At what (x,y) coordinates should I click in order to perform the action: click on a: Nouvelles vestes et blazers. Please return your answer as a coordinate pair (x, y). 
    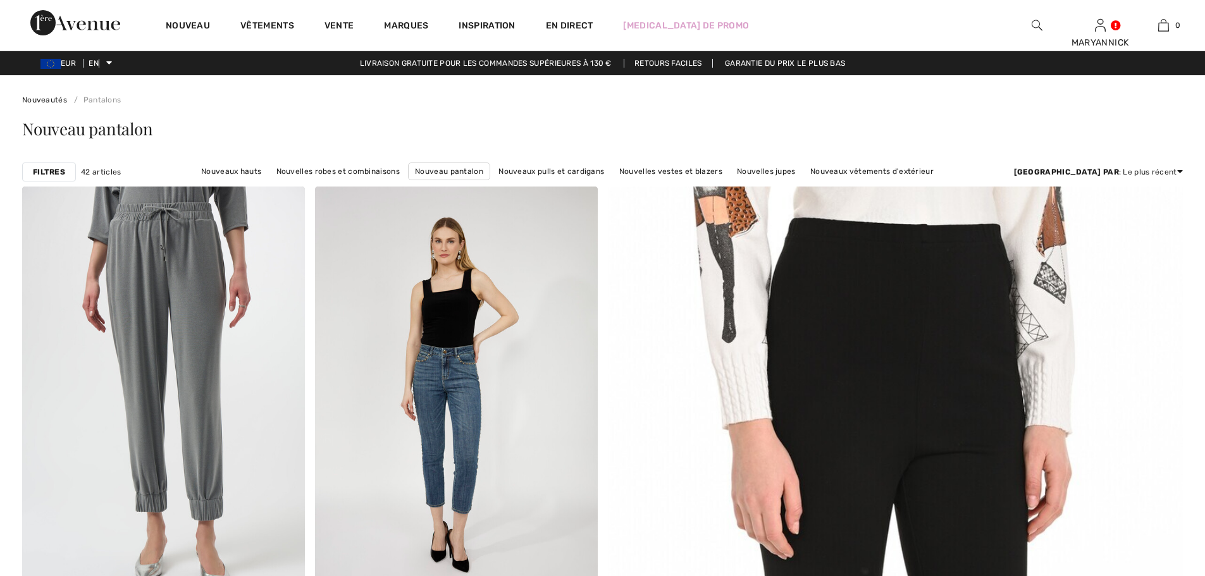
    Looking at the image, I should click on (670, 171).